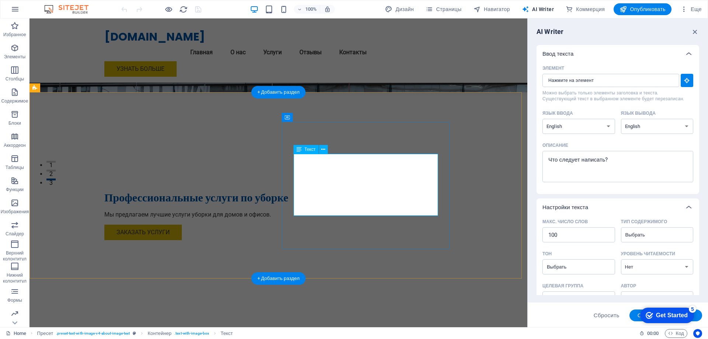 The width and height of the screenshot is (708, 339). Describe the element at coordinates (491, 9) in the screenshot. I see `button: Навигатор` at that location.